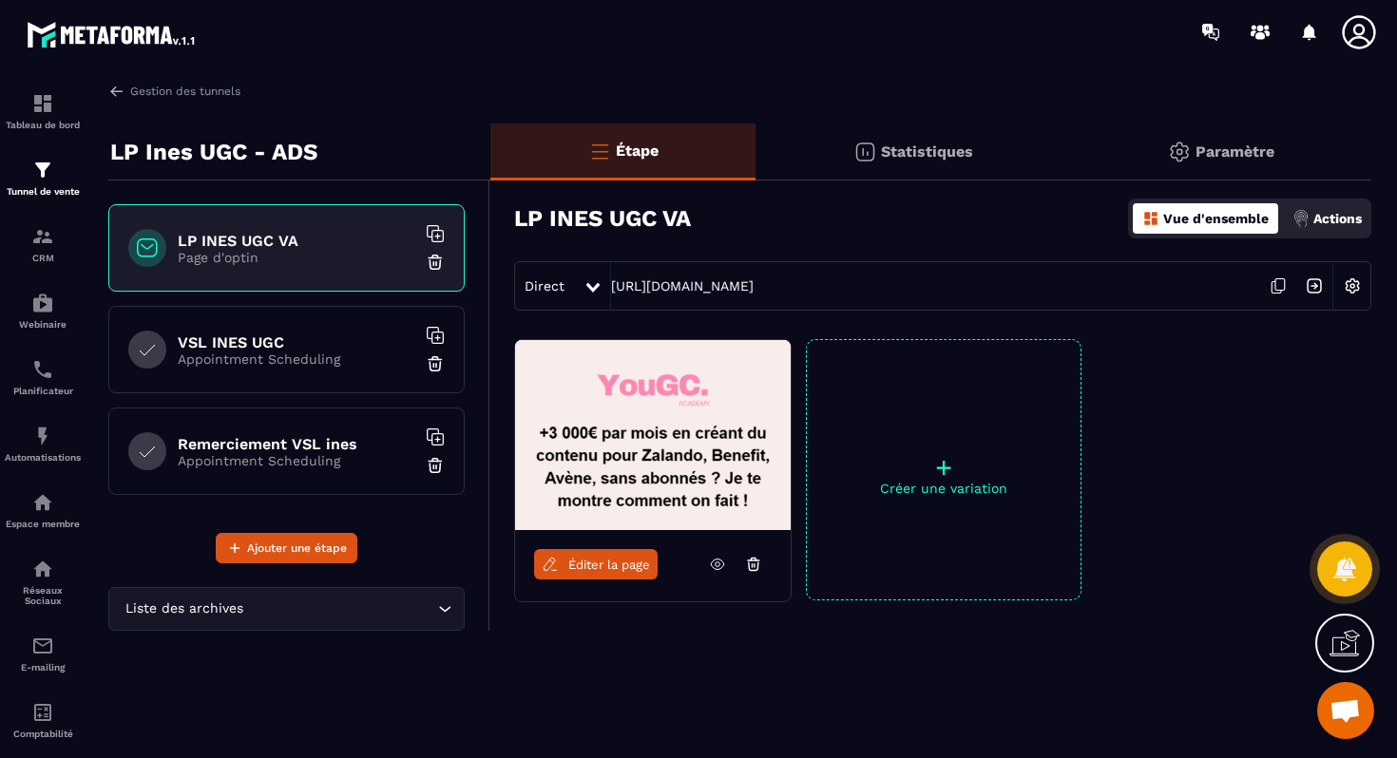 The width and height of the screenshot is (1397, 758). Describe the element at coordinates (1301, 219) in the screenshot. I see `img: actions.d6e523a2.png` at that location.